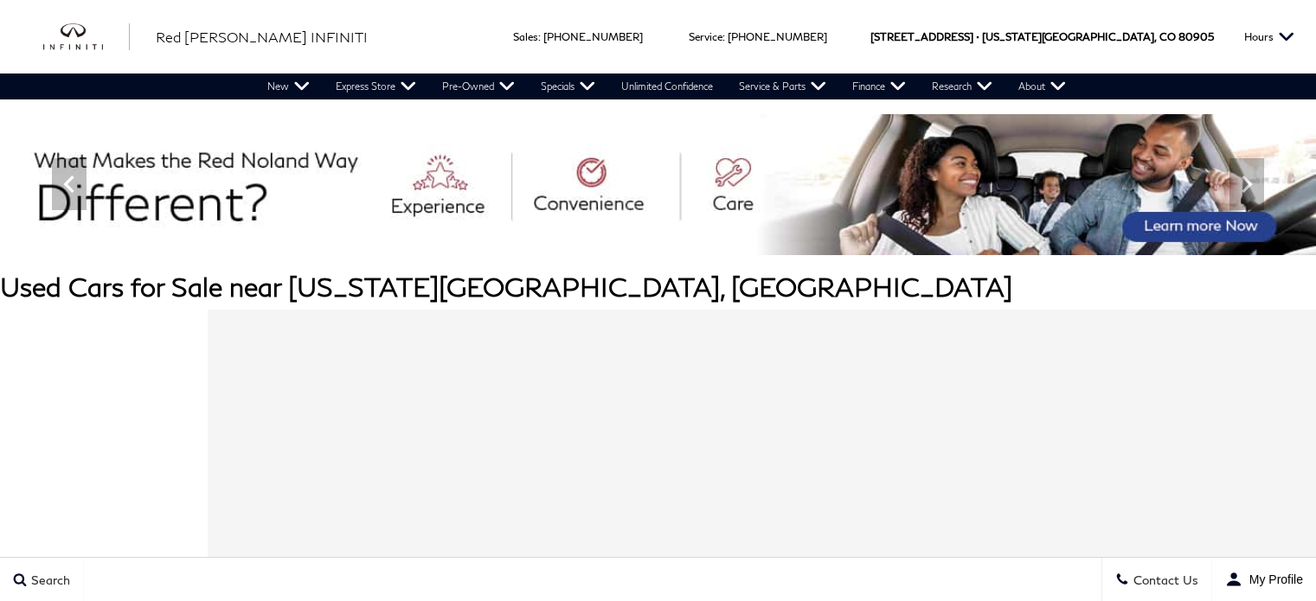  What do you see at coordinates (1163, 579) in the screenshot?
I see `span: Contact Us` at bounding box center [1163, 579].